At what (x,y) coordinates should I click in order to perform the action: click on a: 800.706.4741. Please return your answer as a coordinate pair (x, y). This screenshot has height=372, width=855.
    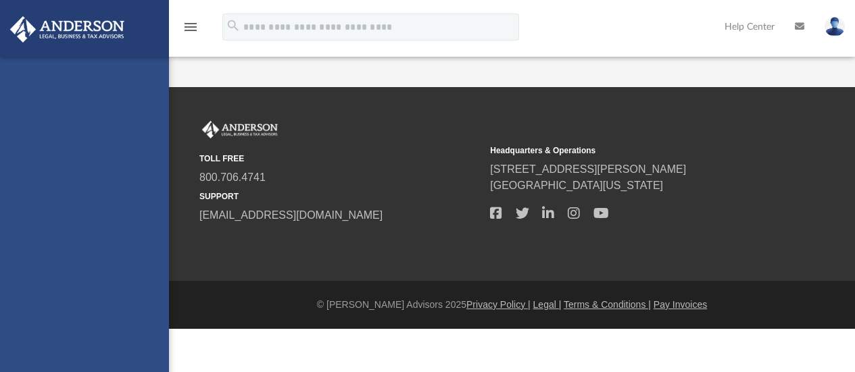
    Looking at the image, I should click on (232, 177).